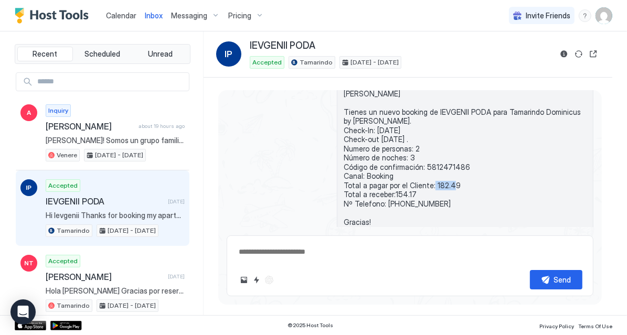 This screenshot has width=627, height=335. What do you see at coordinates (595, 325) in the screenshot?
I see `a: Terms Of Use` at bounding box center [595, 325].